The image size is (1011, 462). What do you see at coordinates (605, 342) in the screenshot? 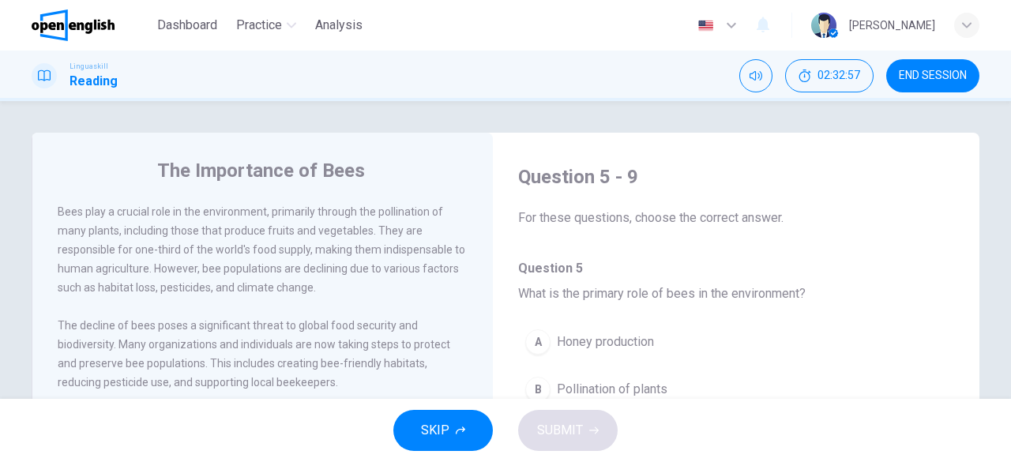
I see `span: Honey production` at bounding box center [605, 342].